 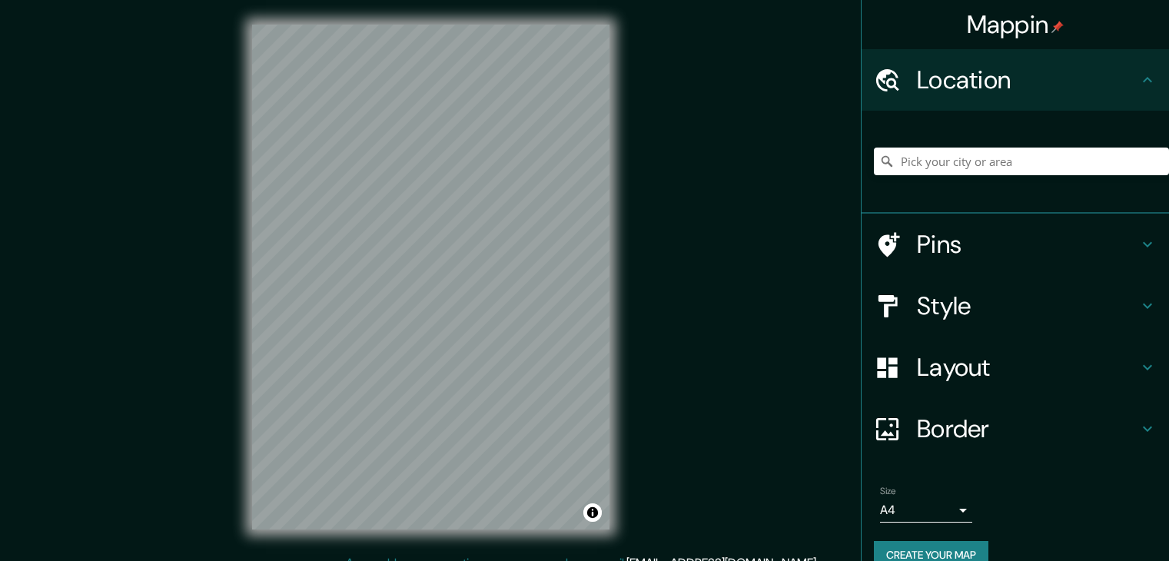 I want to click on div: Layout, so click(x=1015, y=367).